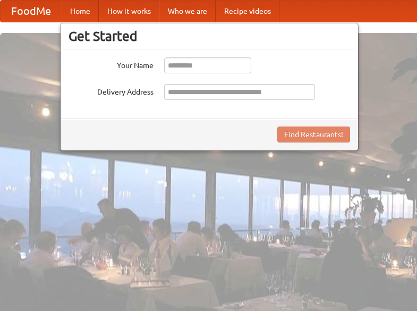 This screenshot has height=311, width=417. Describe the element at coordinates (129, 11) in the screenshot. I see `a: How it works` at that location.